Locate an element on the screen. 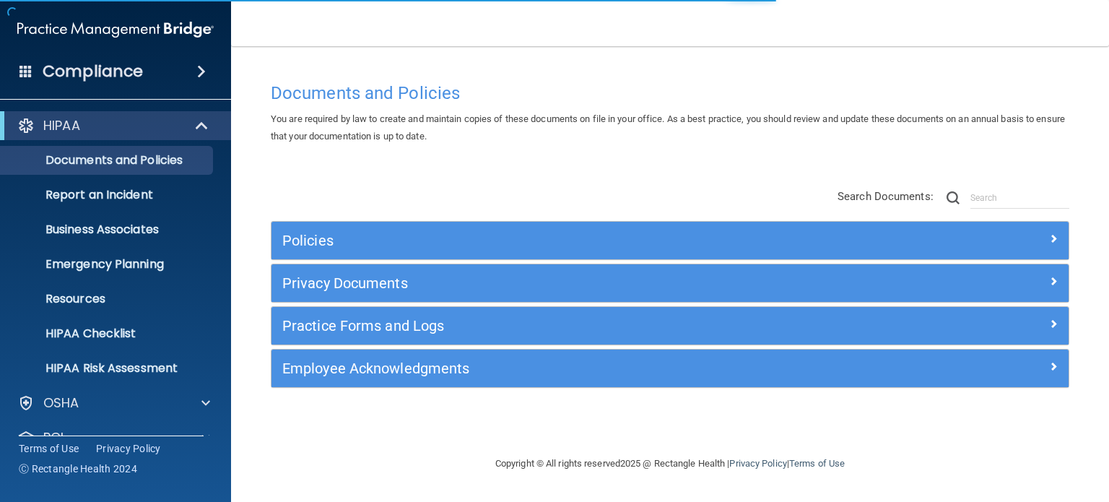  p: Business Associates is located at coordinates (108, 230).